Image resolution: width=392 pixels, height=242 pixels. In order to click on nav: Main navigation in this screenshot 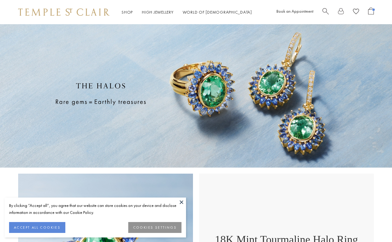, I will do `click(187, 12)`.